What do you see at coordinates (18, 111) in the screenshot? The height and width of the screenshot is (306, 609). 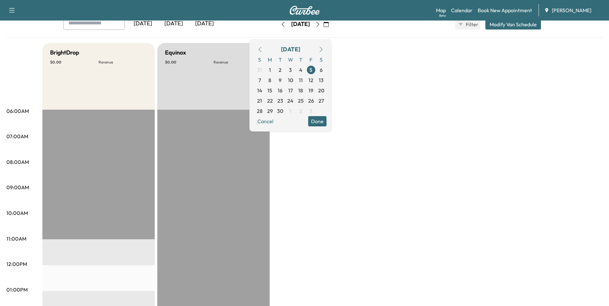 I see `p: 06:00AM` at bounding box center [18, 111].